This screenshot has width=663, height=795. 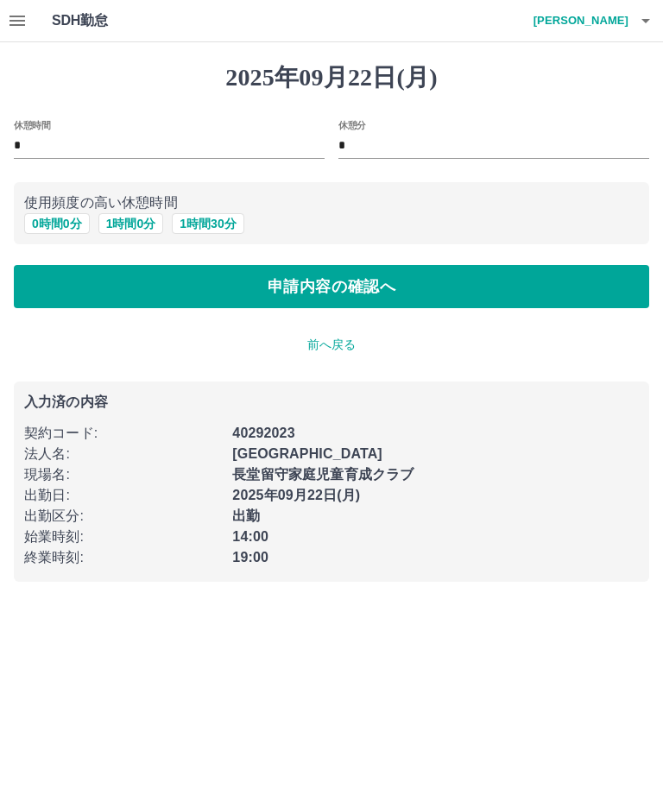 What do you see at coordinates (123, 537) in the screenshot?
I see `p: 始業時刻 :` at bounding box center [123, 537].